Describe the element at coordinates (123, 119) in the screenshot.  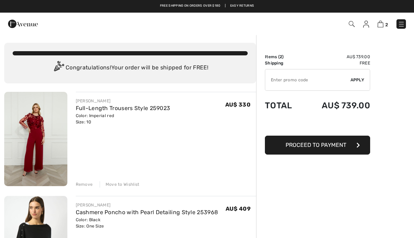
I see `div: Color: Imperial red Size: 10` at that location.